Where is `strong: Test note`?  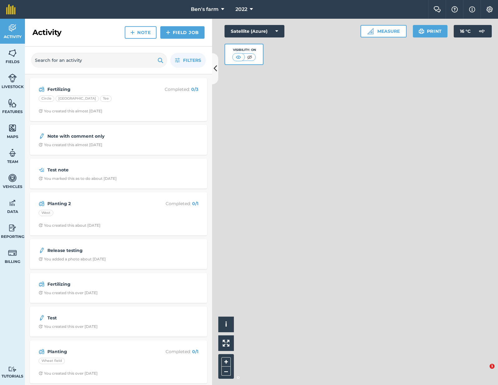
strong: Test note is located at coordinates (97, 170).